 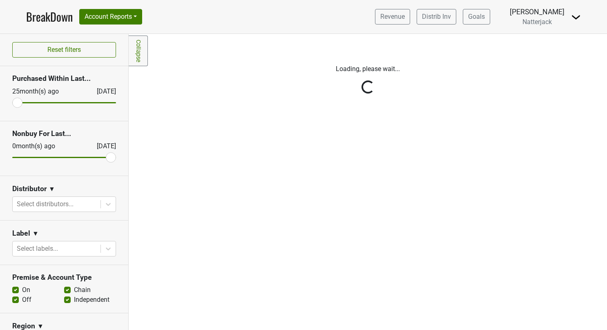 What do you see at coordinates (49, 17) in the screenshot?
I see `a: BreakDown` at bounding box center [49, 17].